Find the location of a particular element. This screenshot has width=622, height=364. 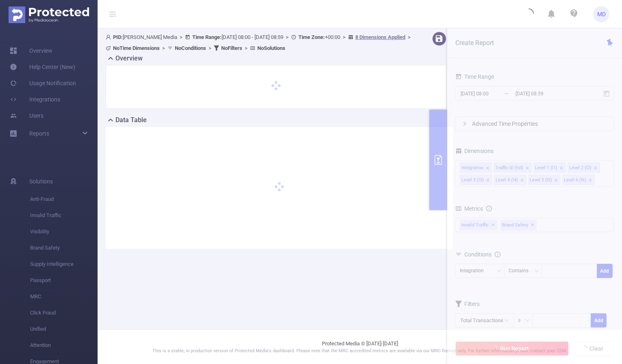

b: No Solutions is located at coordinates (271, 48).